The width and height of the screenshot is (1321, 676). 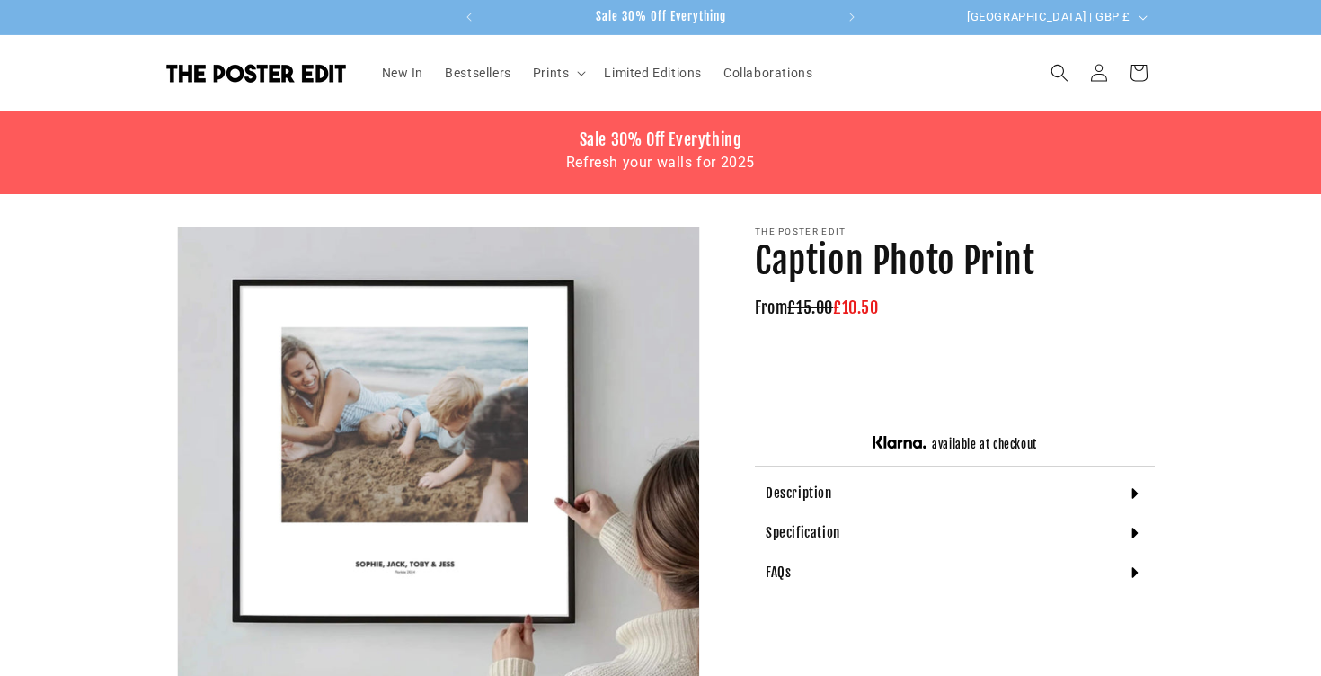 What do you see at coordinates (809, 307) in the screenshot?
I see `span: £15.00` at bounding box center [809, 307].